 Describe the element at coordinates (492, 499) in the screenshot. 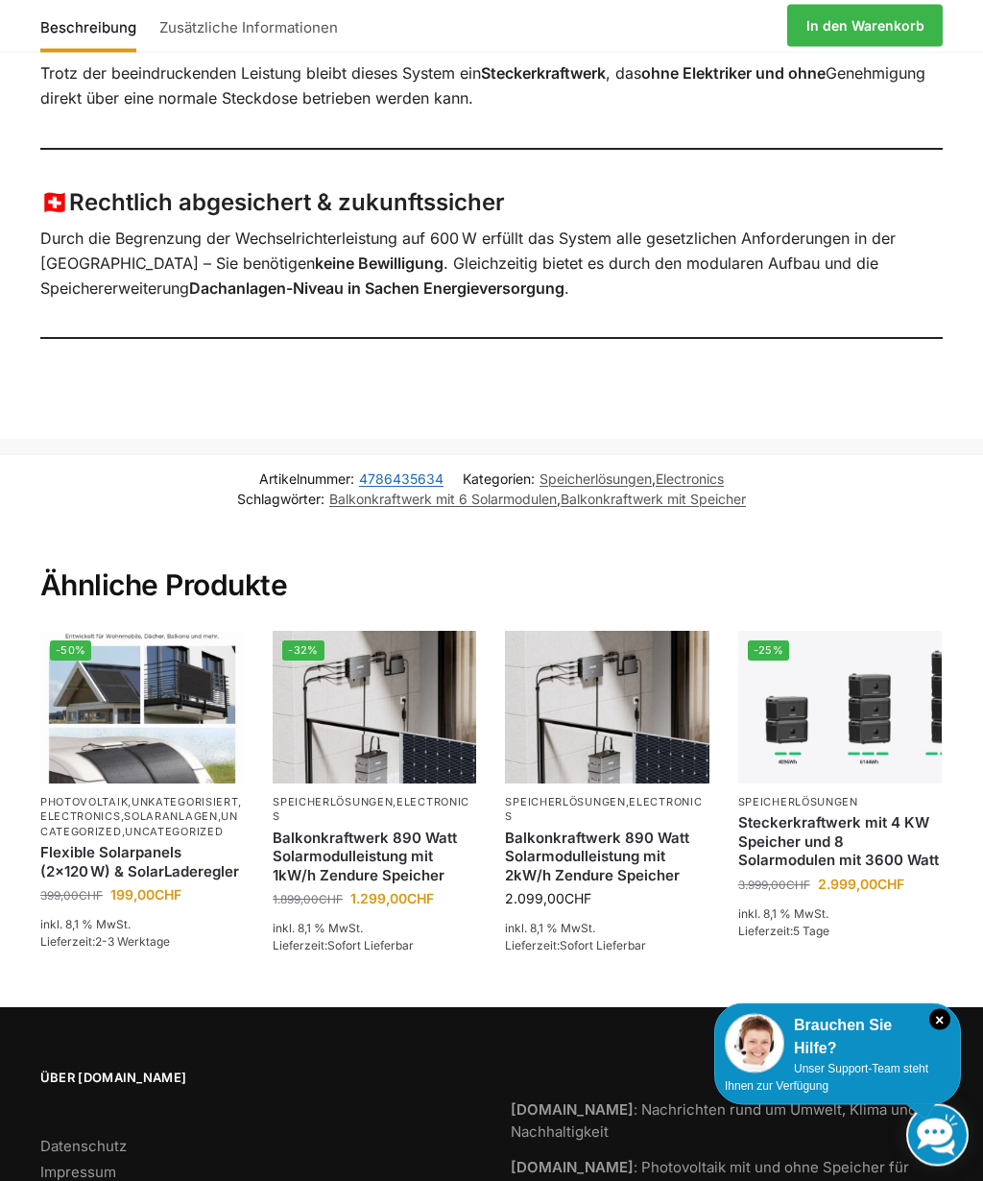

I see `span: Schlagwörter: ,` at that location.